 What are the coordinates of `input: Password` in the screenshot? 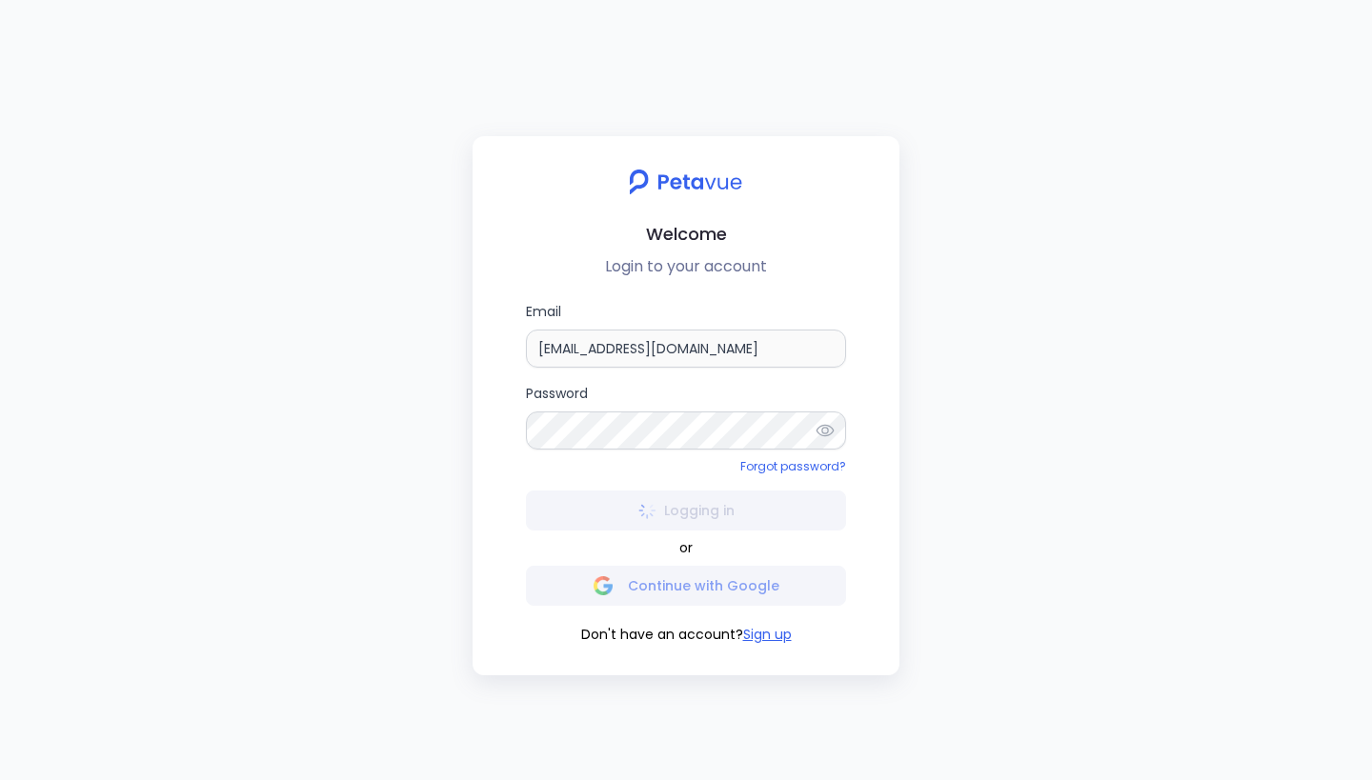 It's located at (686, 431).